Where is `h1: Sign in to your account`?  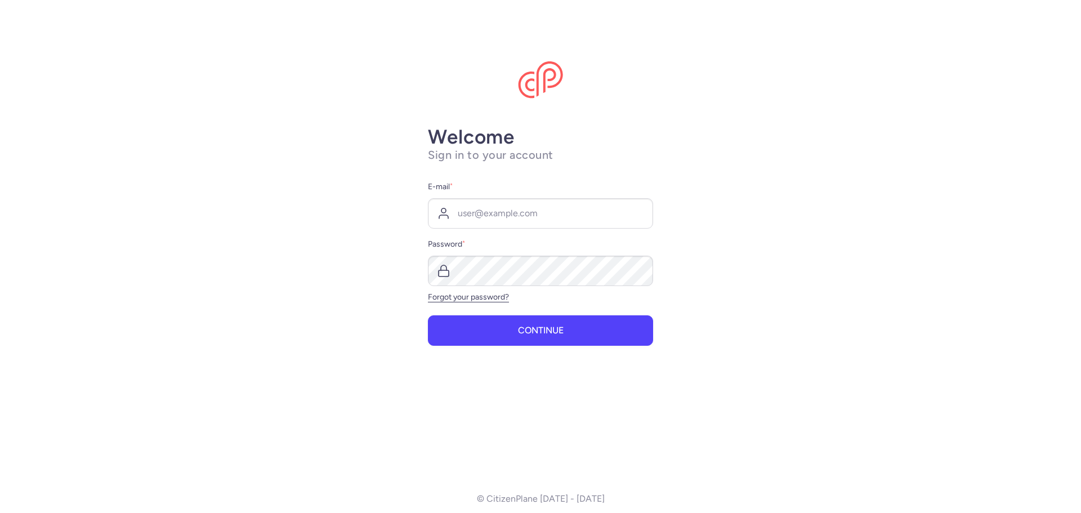
h1: Sign in to your account is located at coordinates (540, 155).